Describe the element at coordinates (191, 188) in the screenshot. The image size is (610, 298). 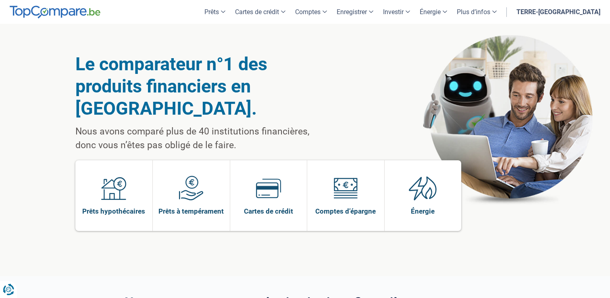
I see `img: Prêts à tempérament` at that location.